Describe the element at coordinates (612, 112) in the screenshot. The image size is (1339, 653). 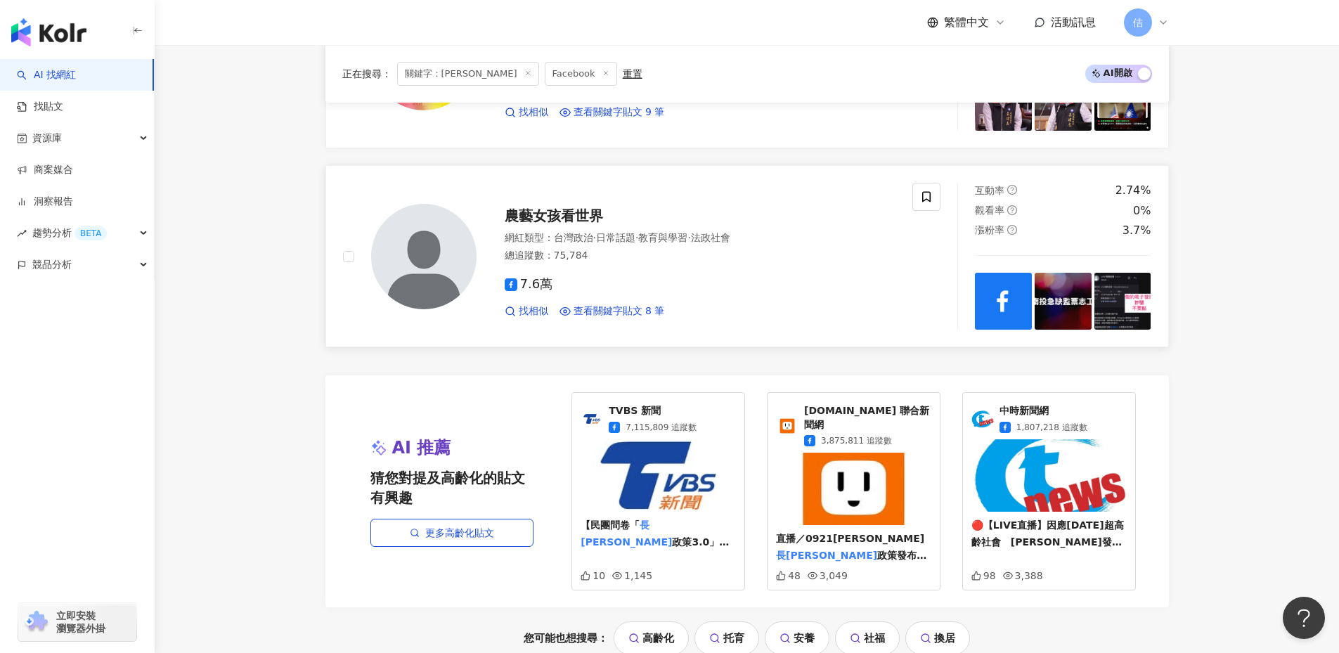
I see `a: 查看關鍵字貼文 9 筆` at that location.